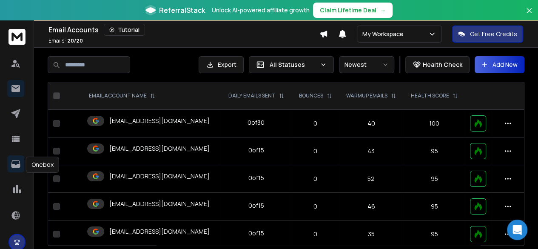 The image size is (538, 249). I want to click on td: 43, so click(371, 151).